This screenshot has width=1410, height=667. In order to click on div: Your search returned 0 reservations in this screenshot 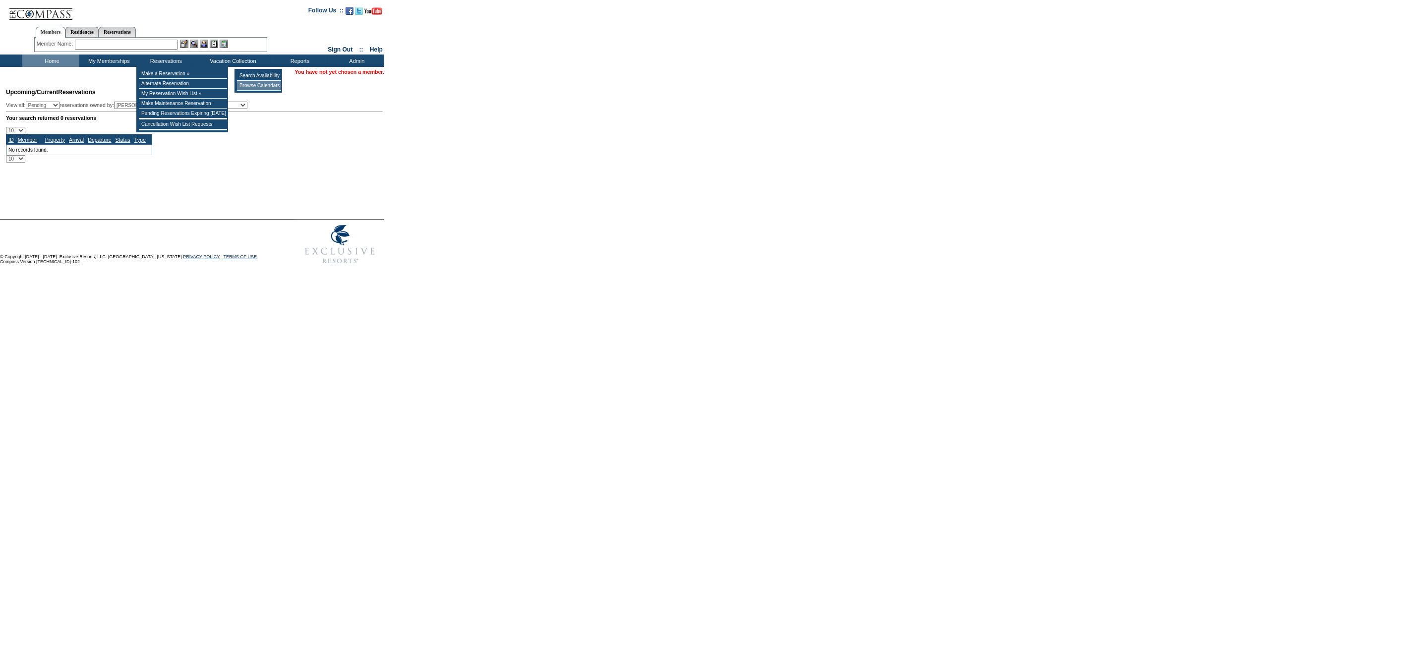, I will do `click(194, 118)`.